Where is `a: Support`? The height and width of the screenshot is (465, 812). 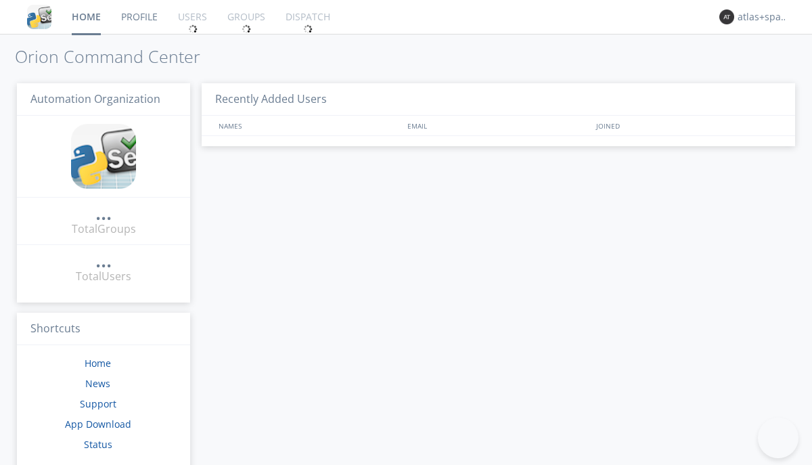 a: Support is located at coordinates (98, 403).